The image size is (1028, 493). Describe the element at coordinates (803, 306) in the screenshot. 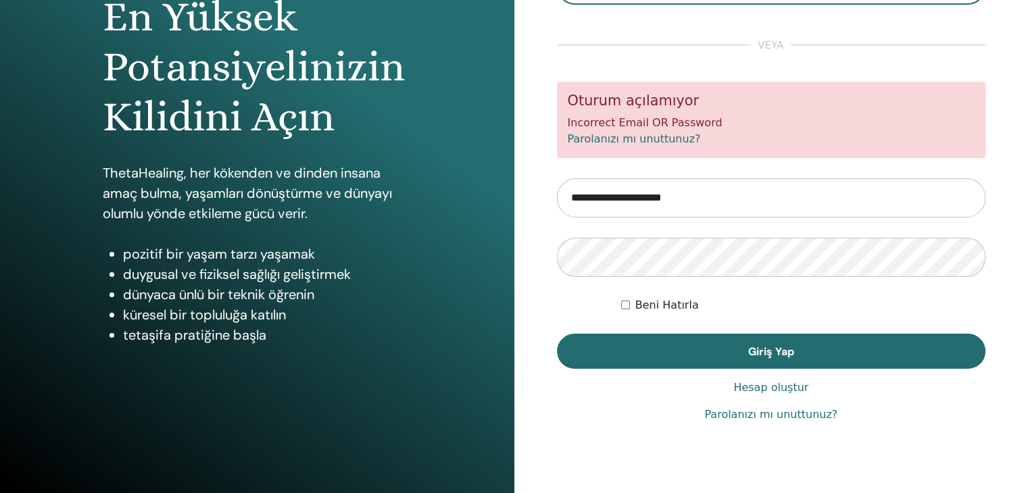

I see `div: Keep me authenticated indefinitely or until I manually logout` at that location.